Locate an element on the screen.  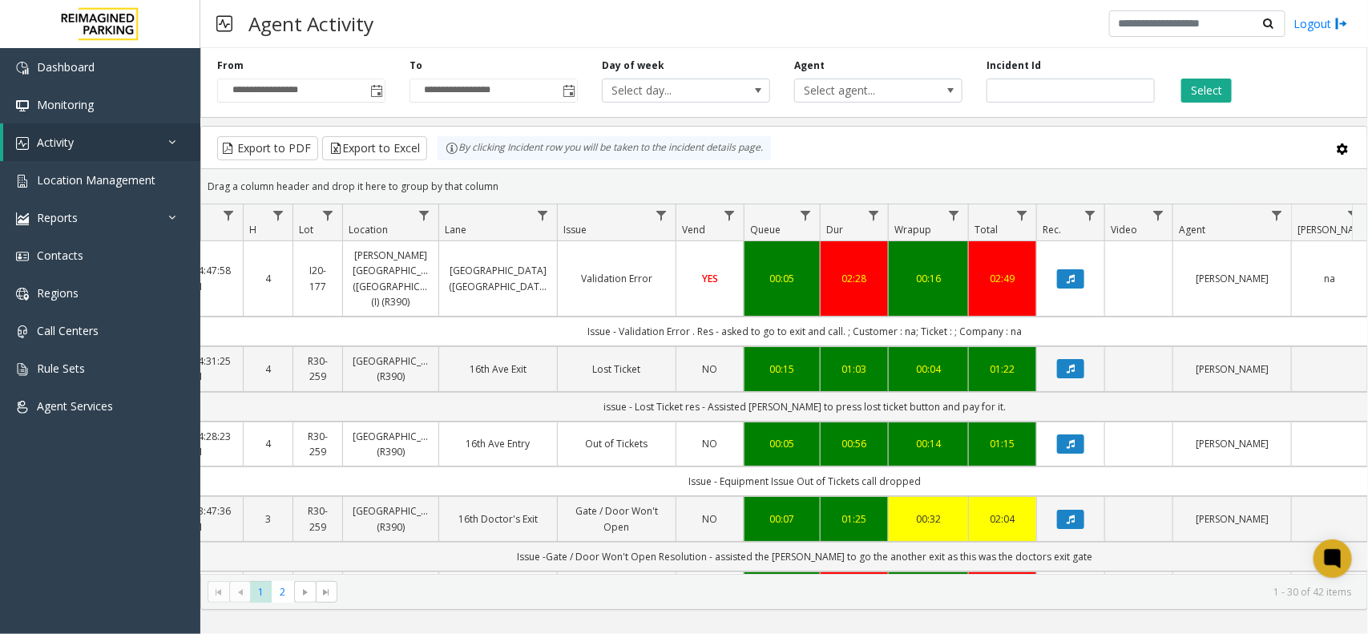
span: Rule Sets is located at coordinates (61, 368).